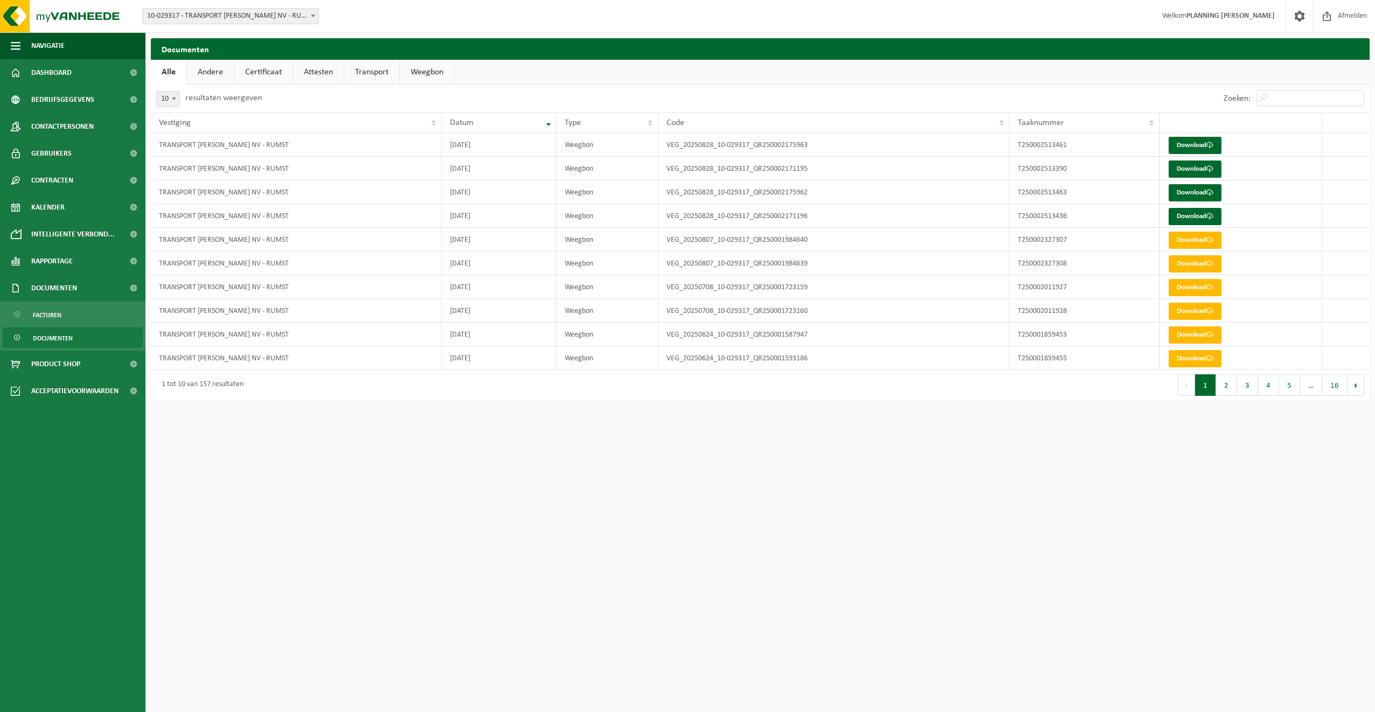 This screenshot has width=1375, height=712. What do you see at coordinates (263, 72) in the screenshot?
I see `a: Certificaat` at bounding box center [263, 72].